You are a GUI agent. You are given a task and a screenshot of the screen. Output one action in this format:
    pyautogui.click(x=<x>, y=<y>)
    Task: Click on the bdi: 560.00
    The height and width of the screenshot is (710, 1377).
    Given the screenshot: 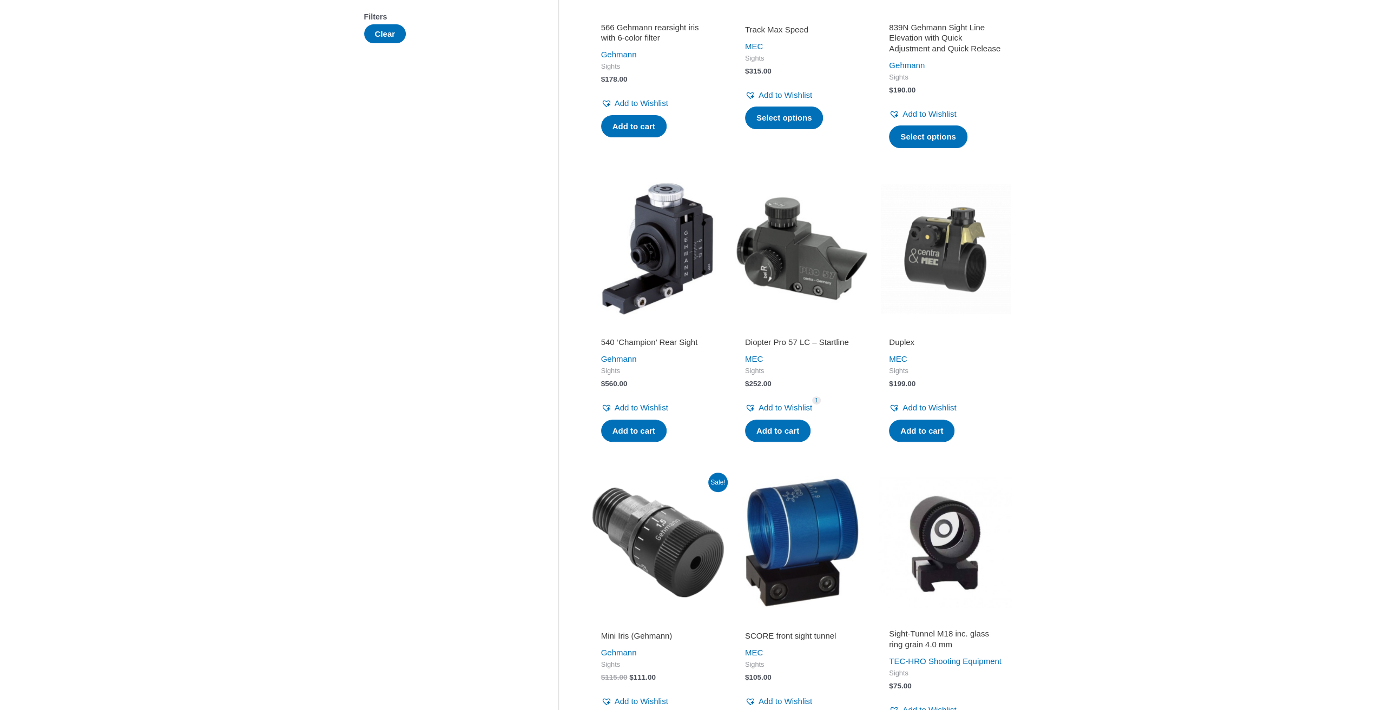 What is the action you would take?
    pyautogui.click(x=614, y=383)
    